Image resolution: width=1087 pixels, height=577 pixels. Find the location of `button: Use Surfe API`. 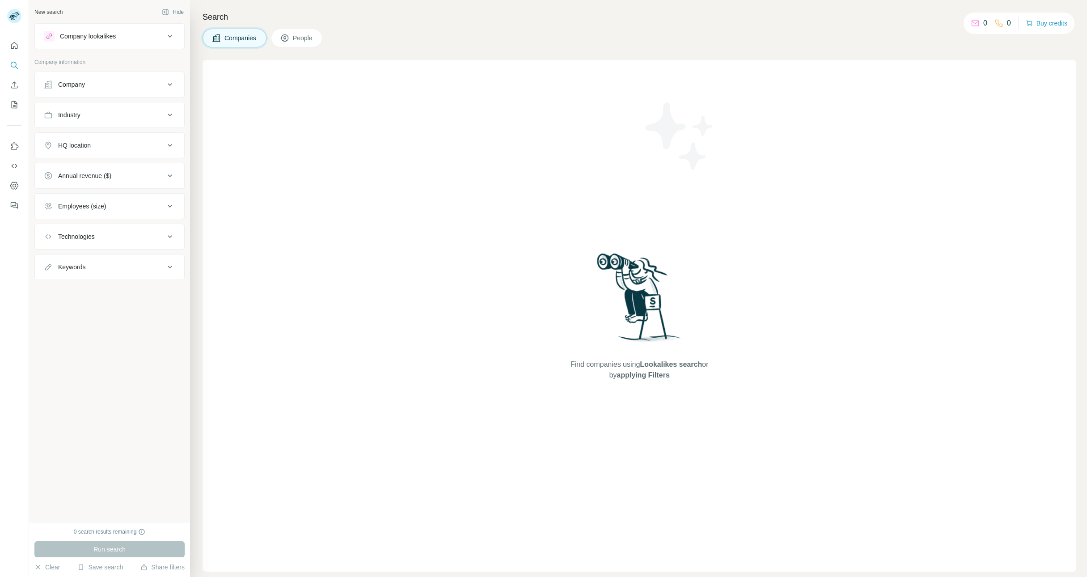

button: Use Surfe API is located at coordinates (14, 166).